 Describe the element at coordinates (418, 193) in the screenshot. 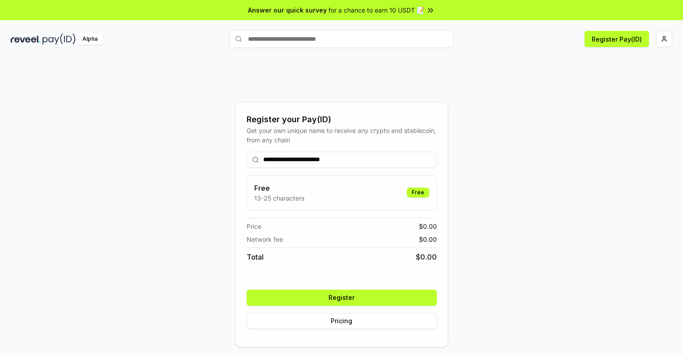

I see `div: Free` at that location.